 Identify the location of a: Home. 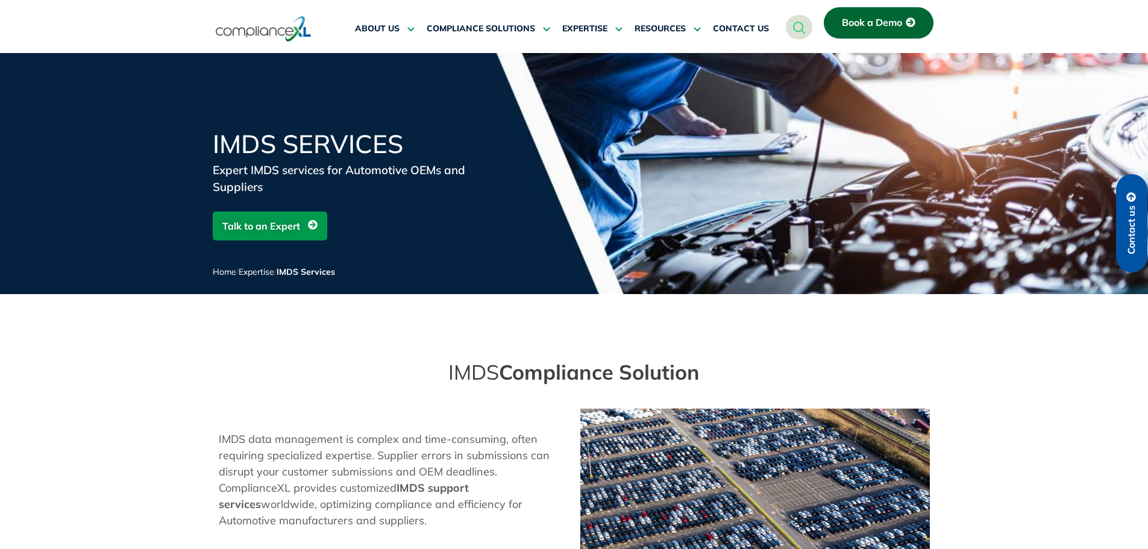
(224, 272).